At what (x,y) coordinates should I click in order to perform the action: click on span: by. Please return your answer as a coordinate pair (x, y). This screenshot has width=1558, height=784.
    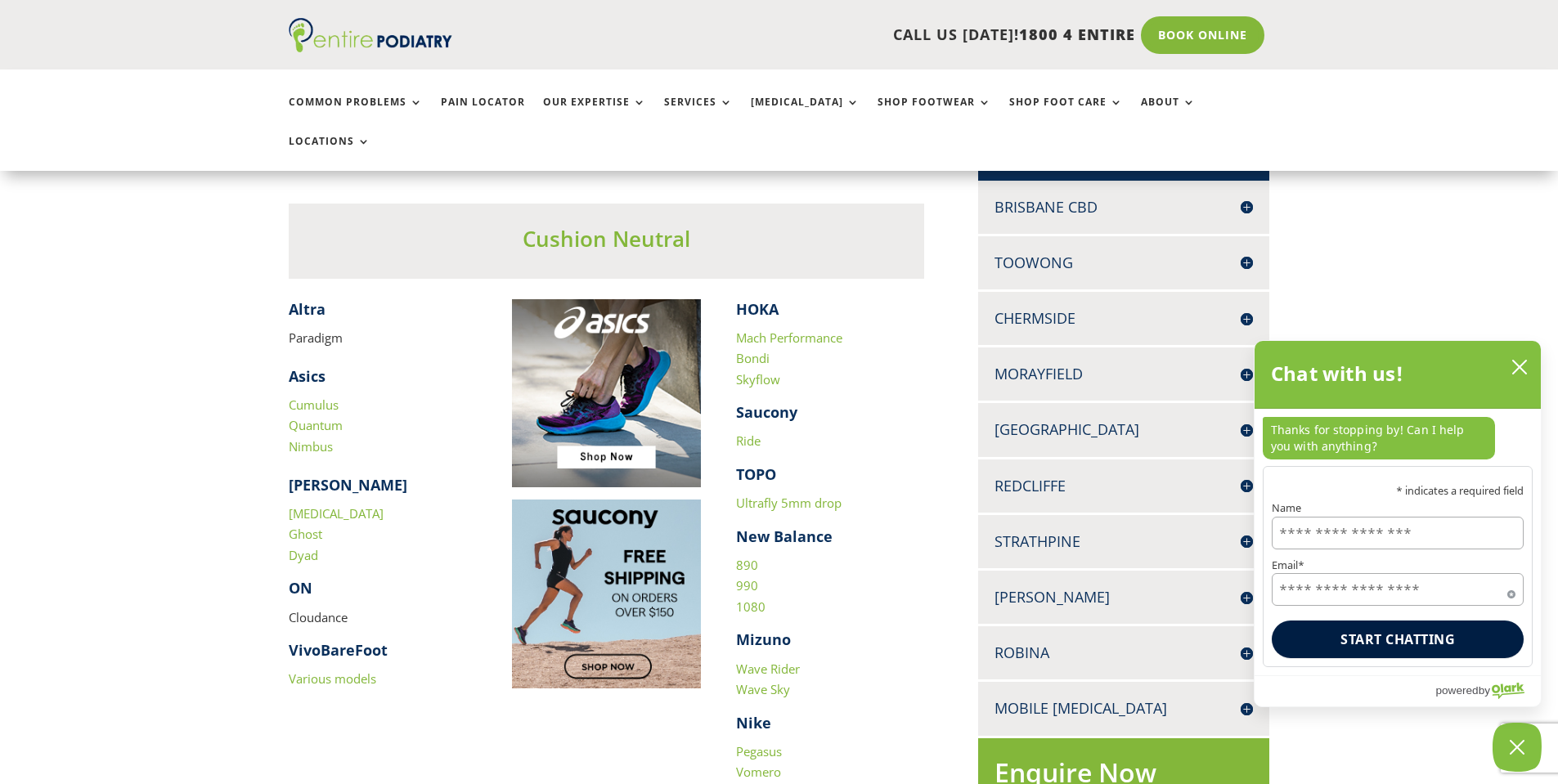
    Looking at the image, I should click on (1484, 690).